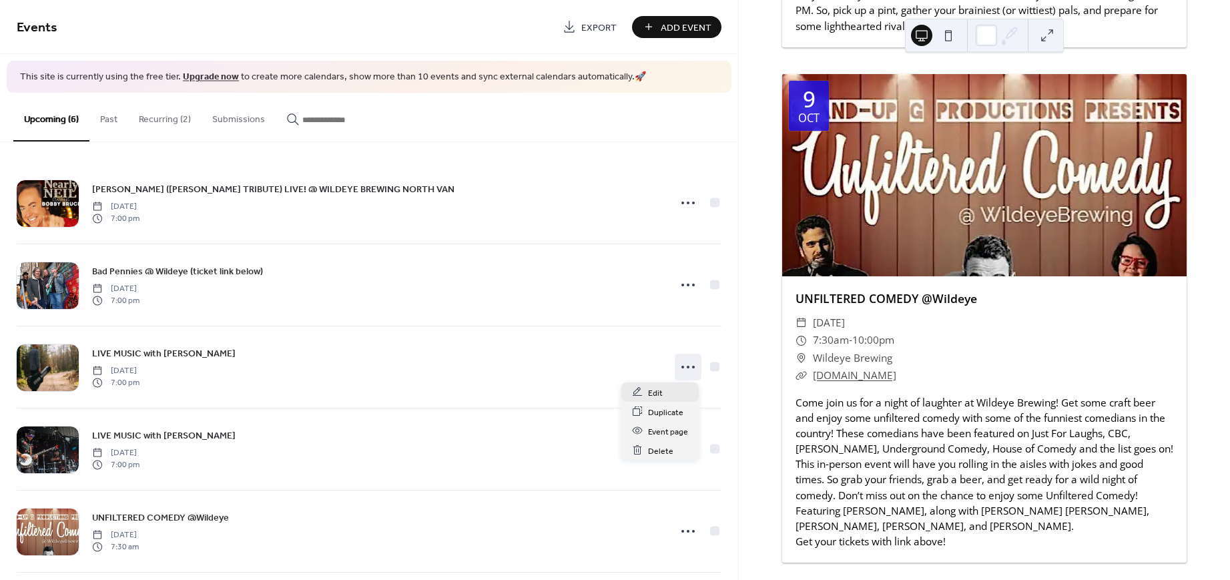  I want to click on span: Duplicate, so click(665, 412).